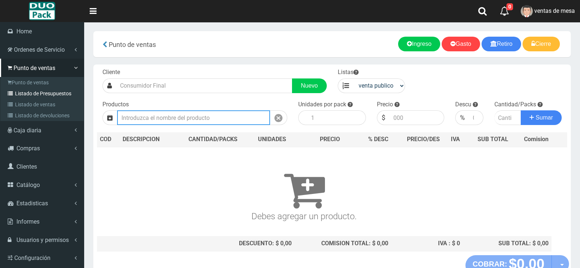 The height and width of the screenshot is (268, 580). What do you see at coordinates (541, 117) in the screenshot?
I see `button: Sumar` at bounding box center [541, 117].